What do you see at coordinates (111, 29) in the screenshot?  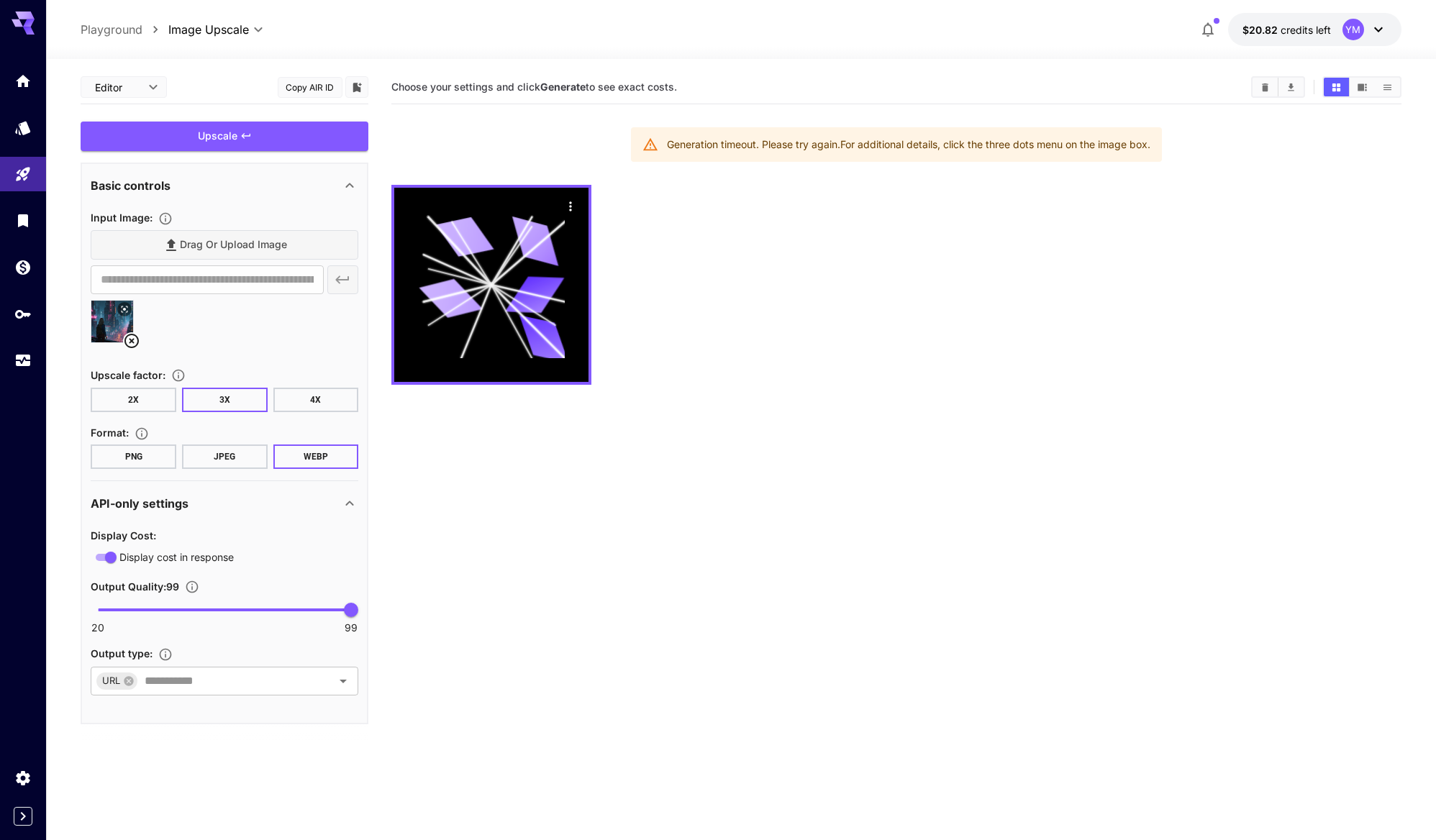 I see `a: Playground` at bounding box center [111, 29].